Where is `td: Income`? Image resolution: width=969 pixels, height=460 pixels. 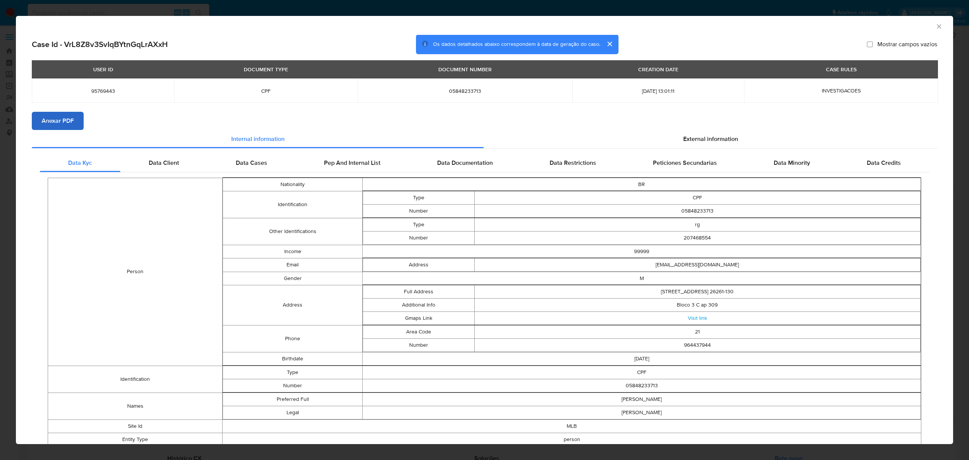 td: Income is located at coordinates (293, 251).